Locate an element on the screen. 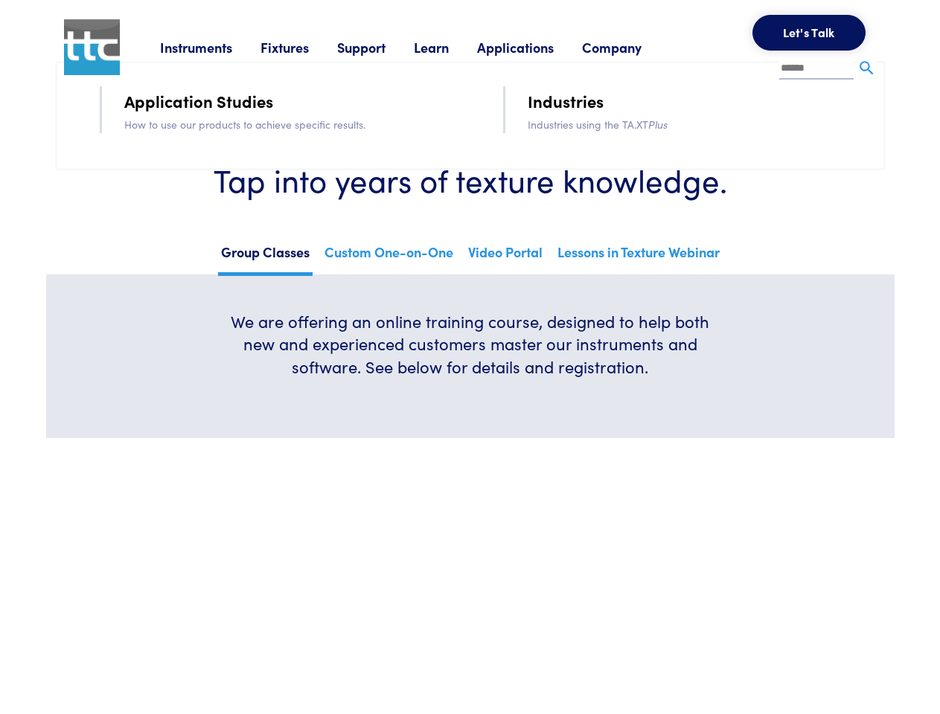 The height and width of the screenshot is (714, 940). h6: We are offering an online training course, designed to help both new and experienced customers ma... is located at coordinates (470, 344).